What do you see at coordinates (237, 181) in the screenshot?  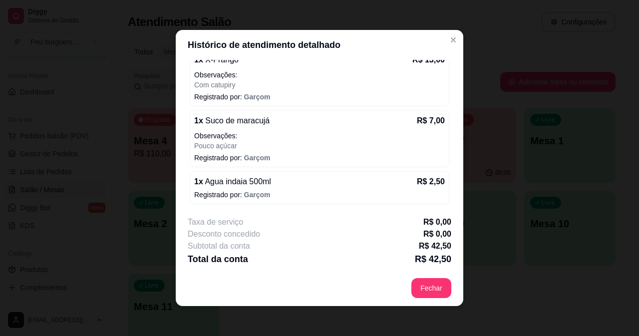 I see `span: Agua indaia 500ml` at bounding box center [237, 181].